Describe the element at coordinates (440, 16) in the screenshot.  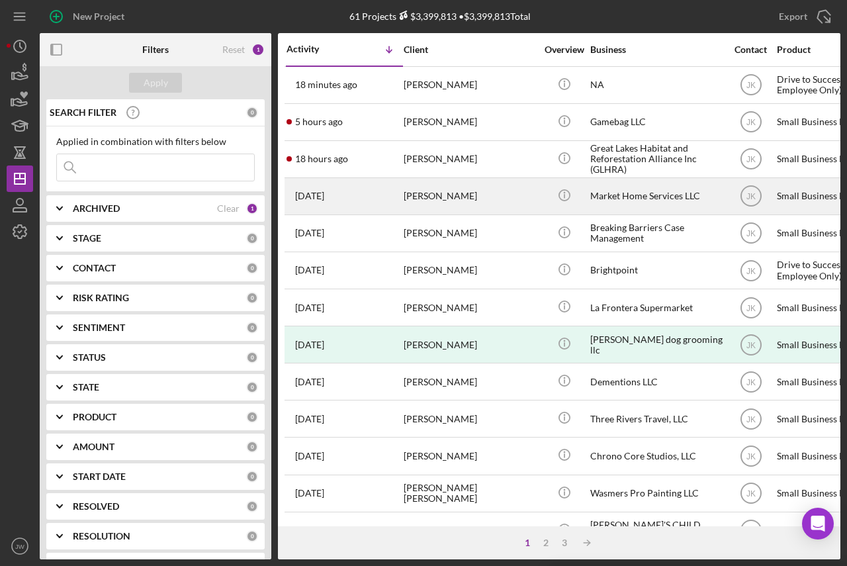
I see `div: 61 Projects • $3,399,813 Total` at that location.